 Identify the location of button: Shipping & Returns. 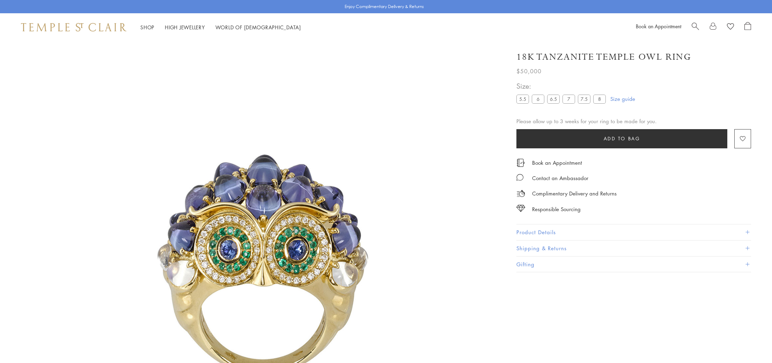
(633, 248).